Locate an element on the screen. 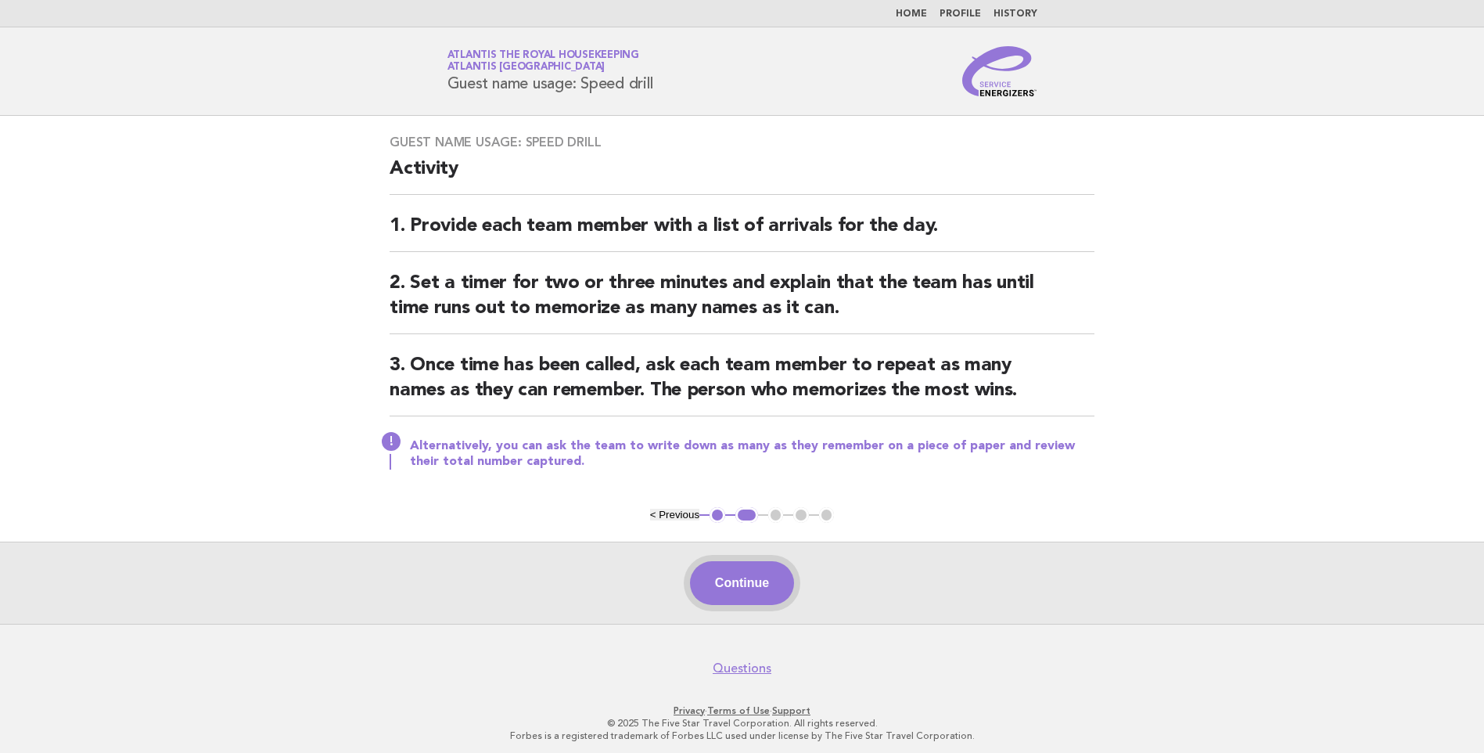 This screenshot has height=753, width=1484. h2: 1. Provide each team member with a list of arrivals for the day. is located at coordinates (742, 232).